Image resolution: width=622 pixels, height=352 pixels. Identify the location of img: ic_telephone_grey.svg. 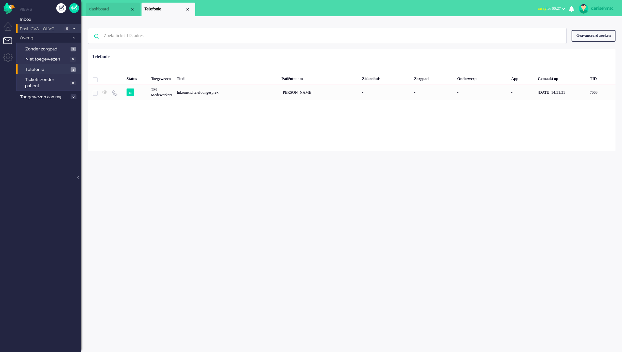
(114, 93).